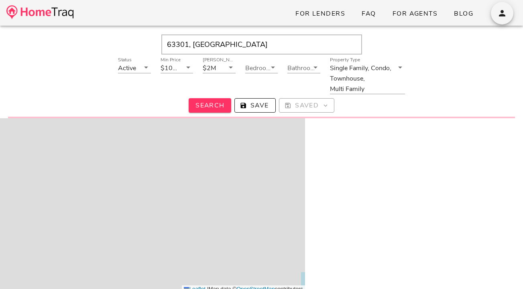  I want to click on span: For Lenders, so click(320, 14).